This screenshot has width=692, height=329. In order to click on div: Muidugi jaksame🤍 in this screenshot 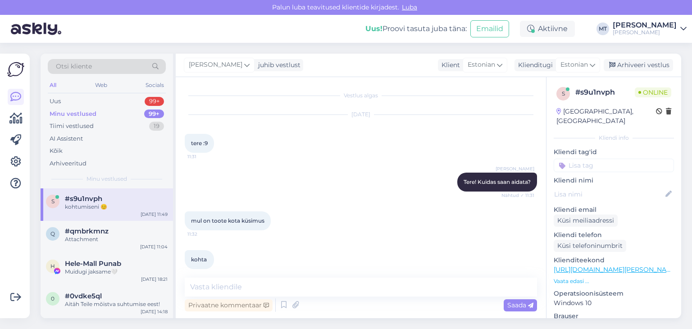, I will do `click(116, 272)`.